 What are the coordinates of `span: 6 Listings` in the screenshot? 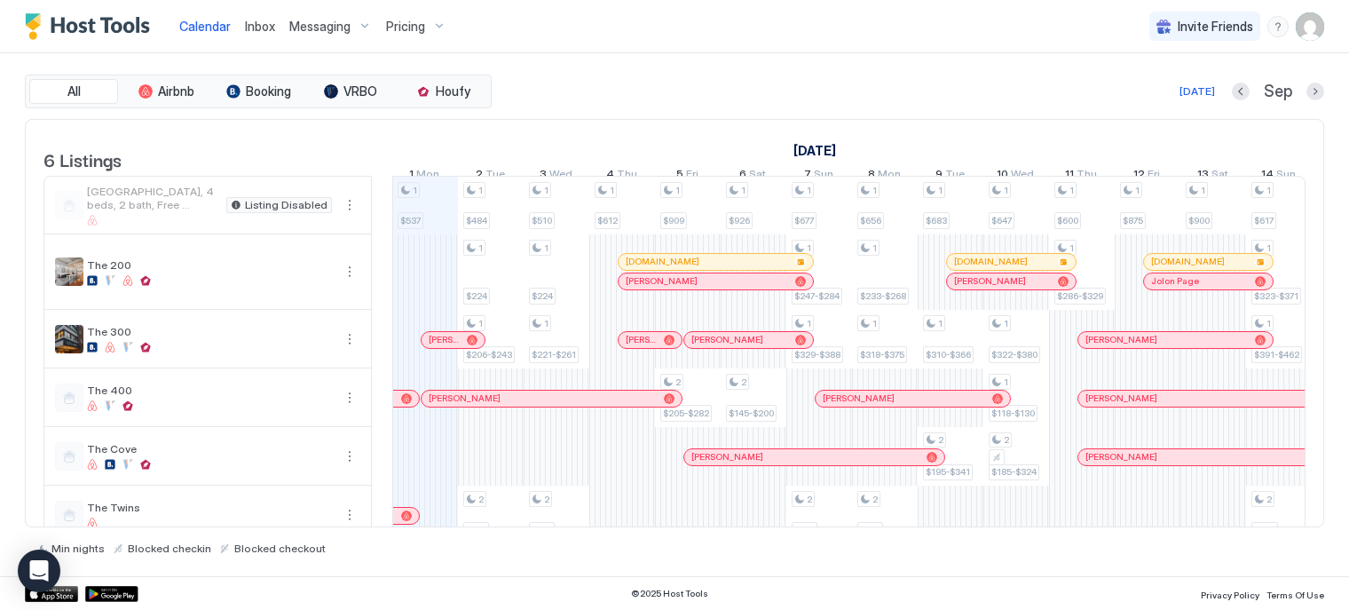 It's located at (83, 159).